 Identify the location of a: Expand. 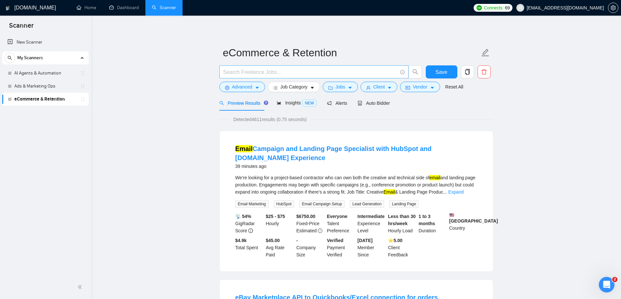
(456, 192).